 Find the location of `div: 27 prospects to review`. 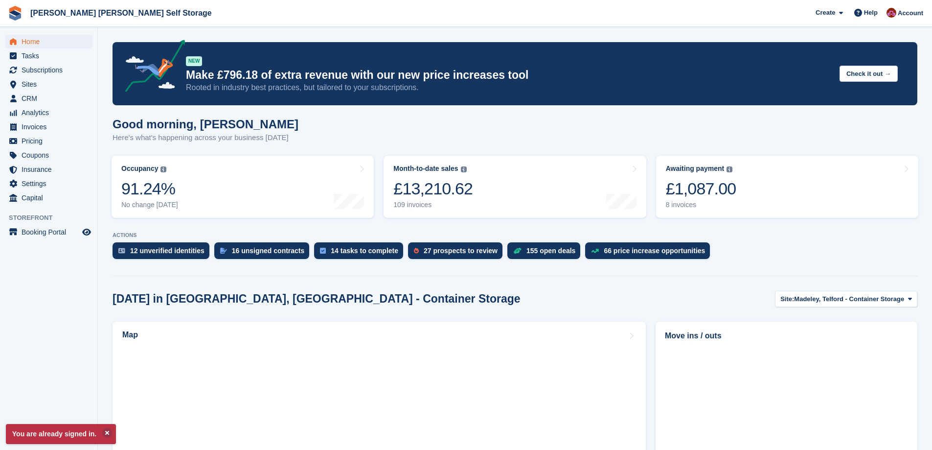

div: 27 prospects to review is located at coordinates (460, 250).